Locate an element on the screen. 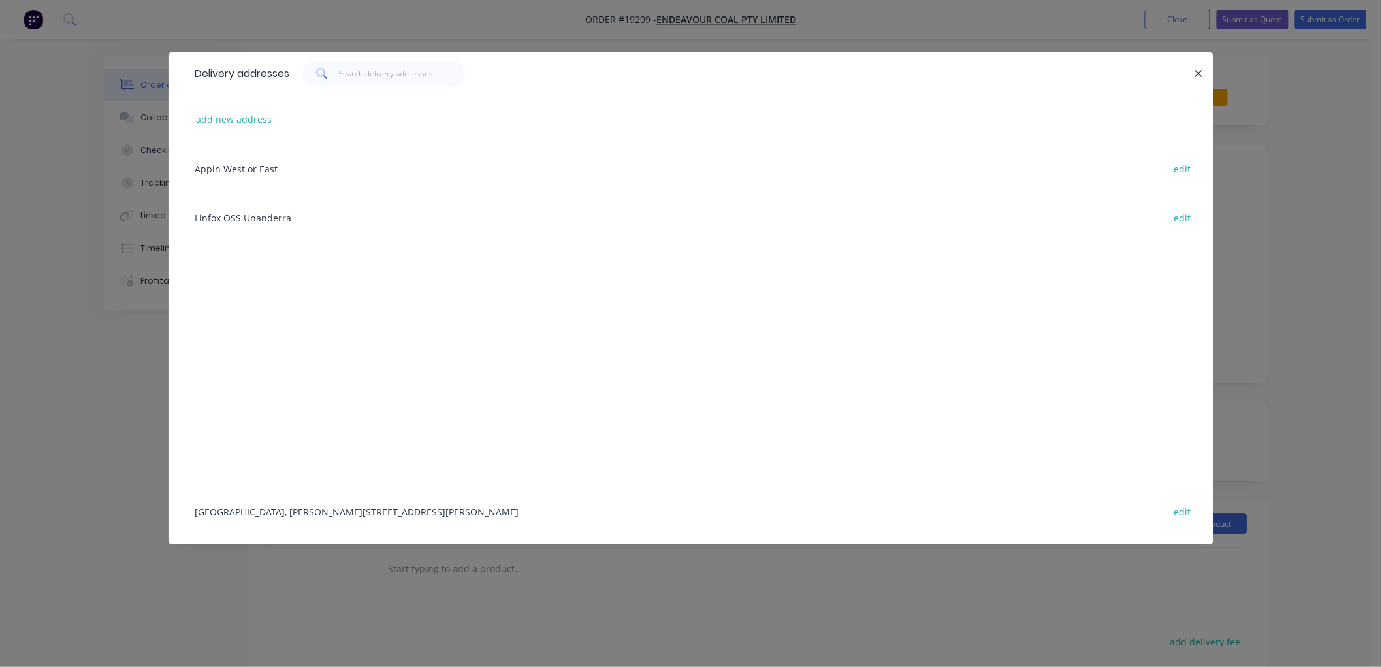 The height and width of the screenshot is (667, 1382). button: add new address is located at coordinates (234, 119).